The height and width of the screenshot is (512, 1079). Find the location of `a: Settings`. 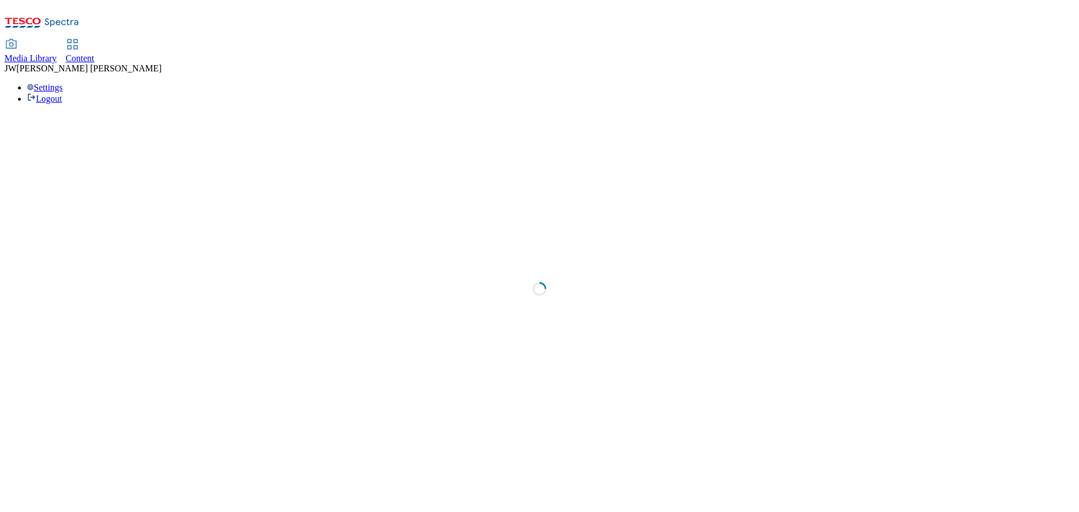

a: Settings is located at coordinates (45, 87).